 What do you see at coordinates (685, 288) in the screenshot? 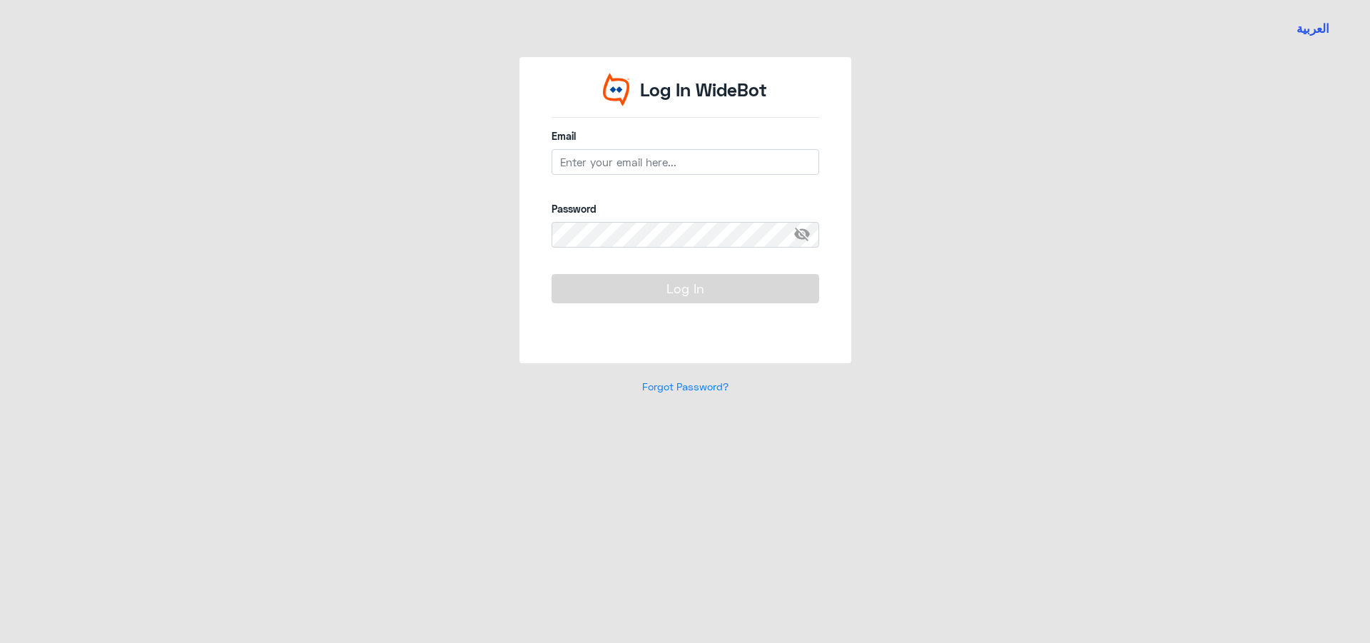
I see `button: Log In` at bounding box center [685, 288].